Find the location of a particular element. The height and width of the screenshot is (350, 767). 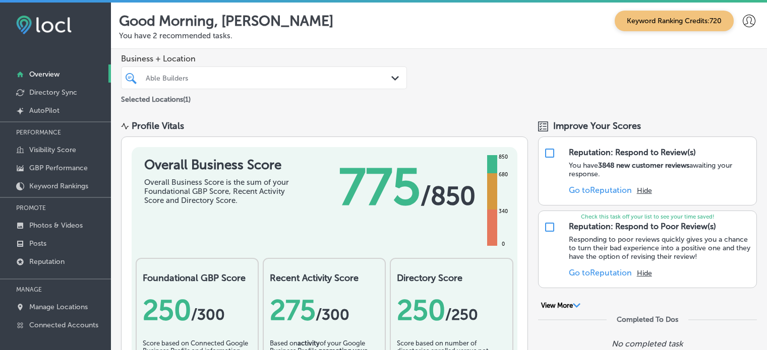

span: /250 is located at coordinates (461, 315).